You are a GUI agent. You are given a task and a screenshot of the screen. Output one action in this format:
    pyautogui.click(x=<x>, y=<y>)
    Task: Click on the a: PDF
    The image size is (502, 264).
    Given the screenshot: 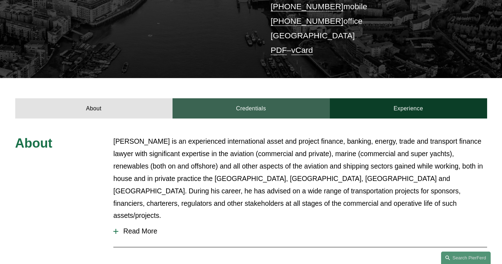 What is the action you would take?
    pyautogui.click(x=279, y=50)
    